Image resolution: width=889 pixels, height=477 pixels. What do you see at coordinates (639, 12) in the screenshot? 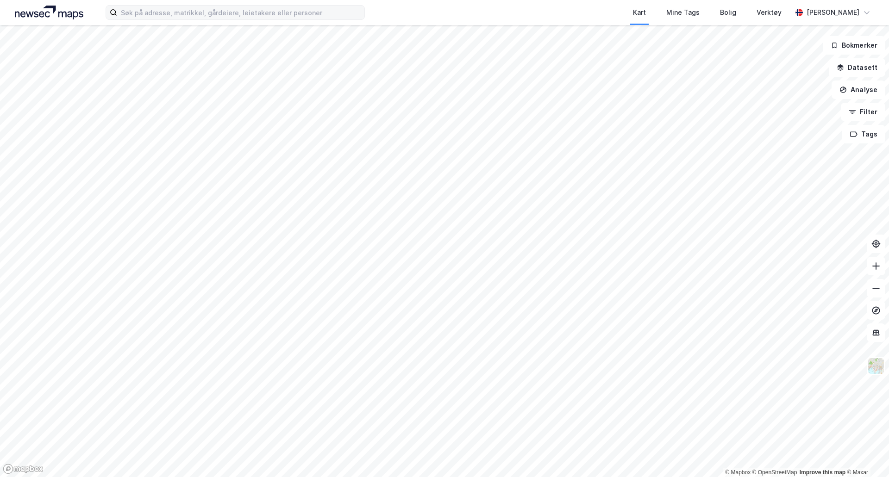
I see `div: Kart` at bounding box center [639, 12].